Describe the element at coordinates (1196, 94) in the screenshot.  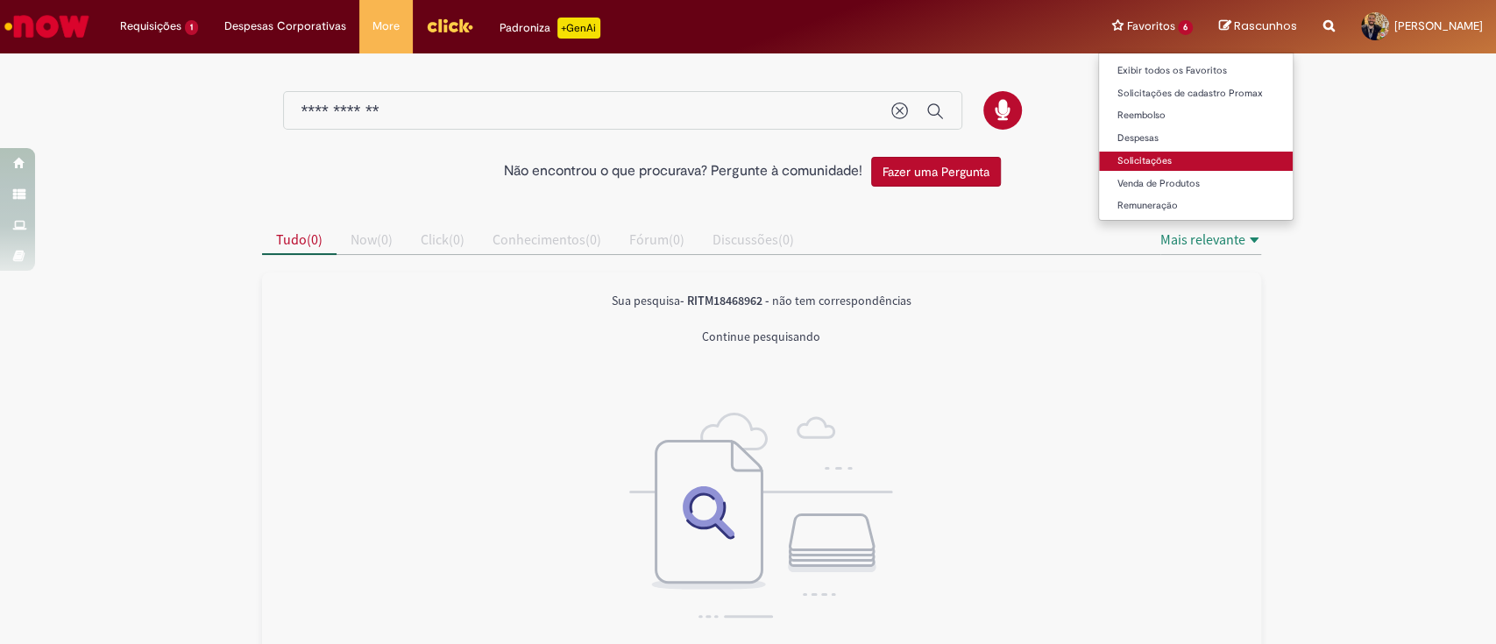
I see `a: Solicitações de cadastro Promax` at that location.